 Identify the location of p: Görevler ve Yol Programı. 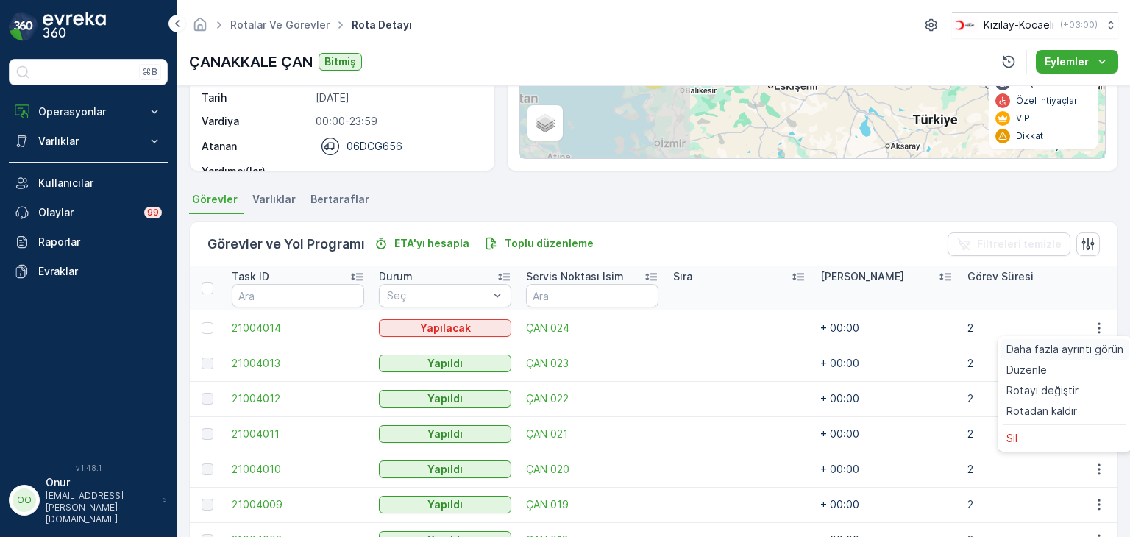
(286, 244).